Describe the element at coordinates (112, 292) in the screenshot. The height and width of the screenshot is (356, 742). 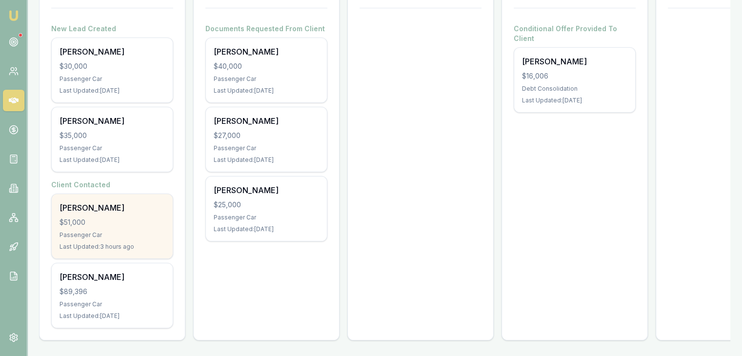
I see `div: $89,396` at that location.